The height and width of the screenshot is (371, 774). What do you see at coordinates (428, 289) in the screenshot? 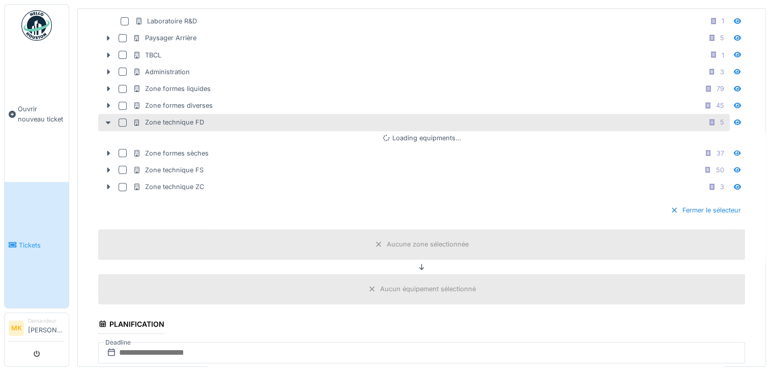
I see `div: Aucun équipement sélectionné` at bounding box center [428, 289].